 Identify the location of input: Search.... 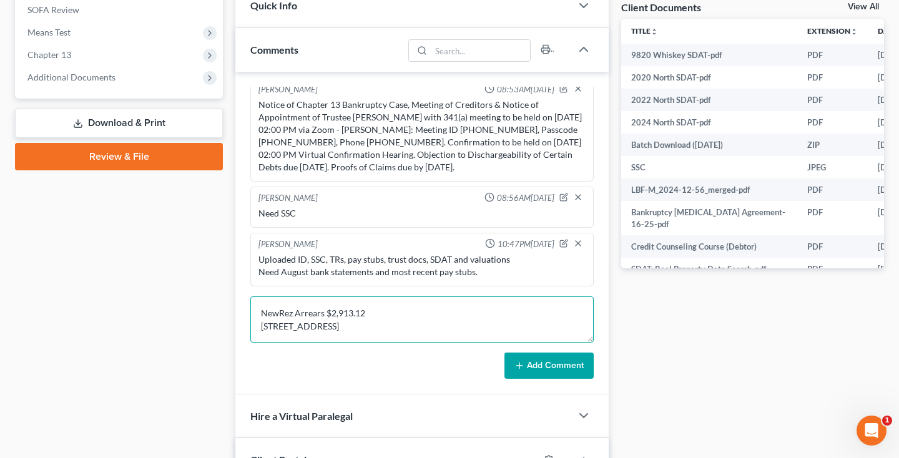
(480, 51).